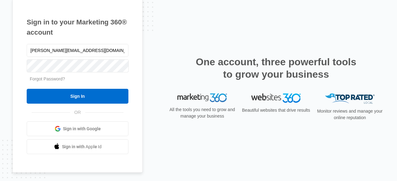 The height and width of the screenshot is (181, 397). What do you see at coordinates (82, 129) in the screenshot?
I see `span: Sign in with Google` at bounding box center [82, 129].